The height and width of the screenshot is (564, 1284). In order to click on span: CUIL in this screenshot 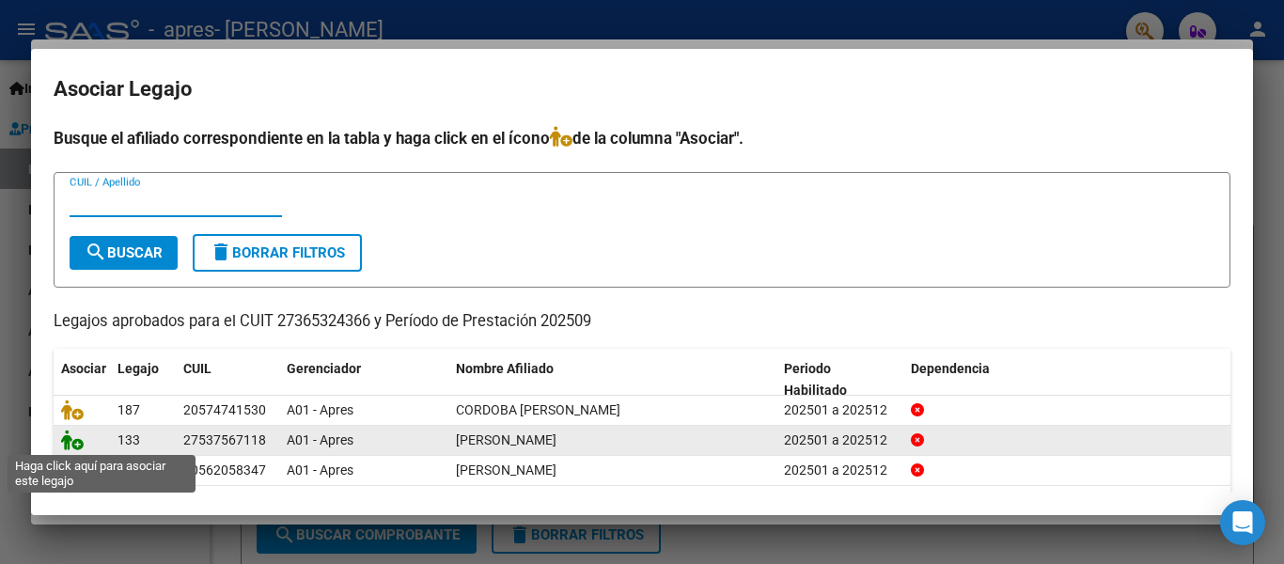, I will do `click(197, 368)`.